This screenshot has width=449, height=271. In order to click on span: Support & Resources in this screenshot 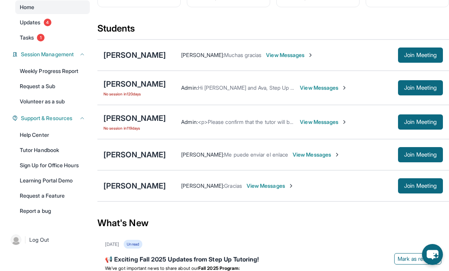, I will do `click(46, 118)`.